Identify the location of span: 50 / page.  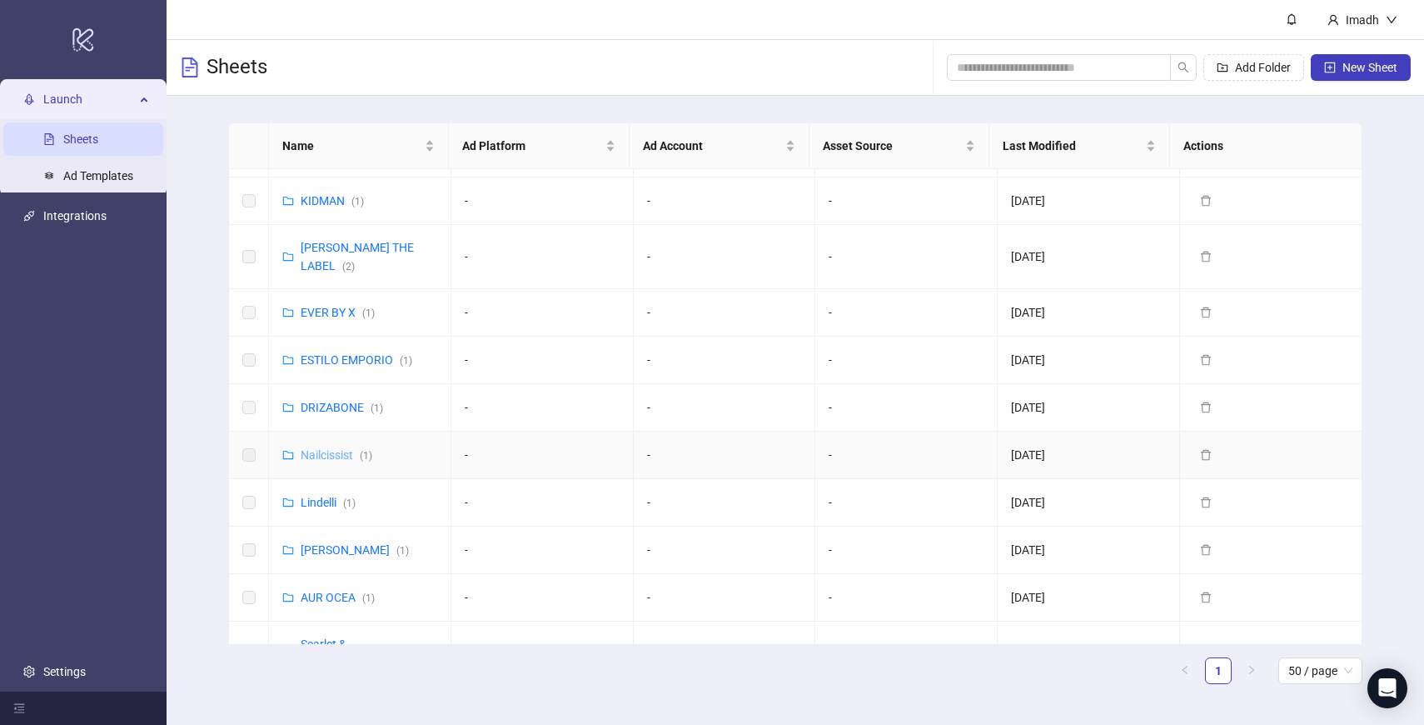
(1320, 670).